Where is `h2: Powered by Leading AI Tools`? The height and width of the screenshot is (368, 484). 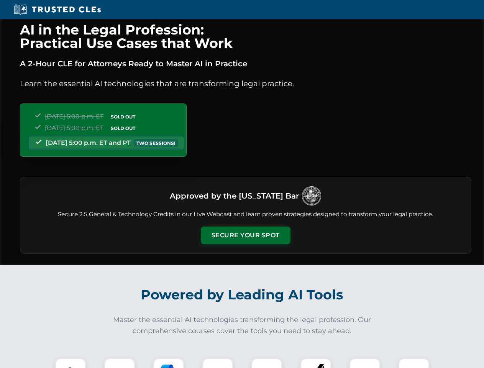
h2: Powered by Leading AI Tools is located at coordinates (242, 294).